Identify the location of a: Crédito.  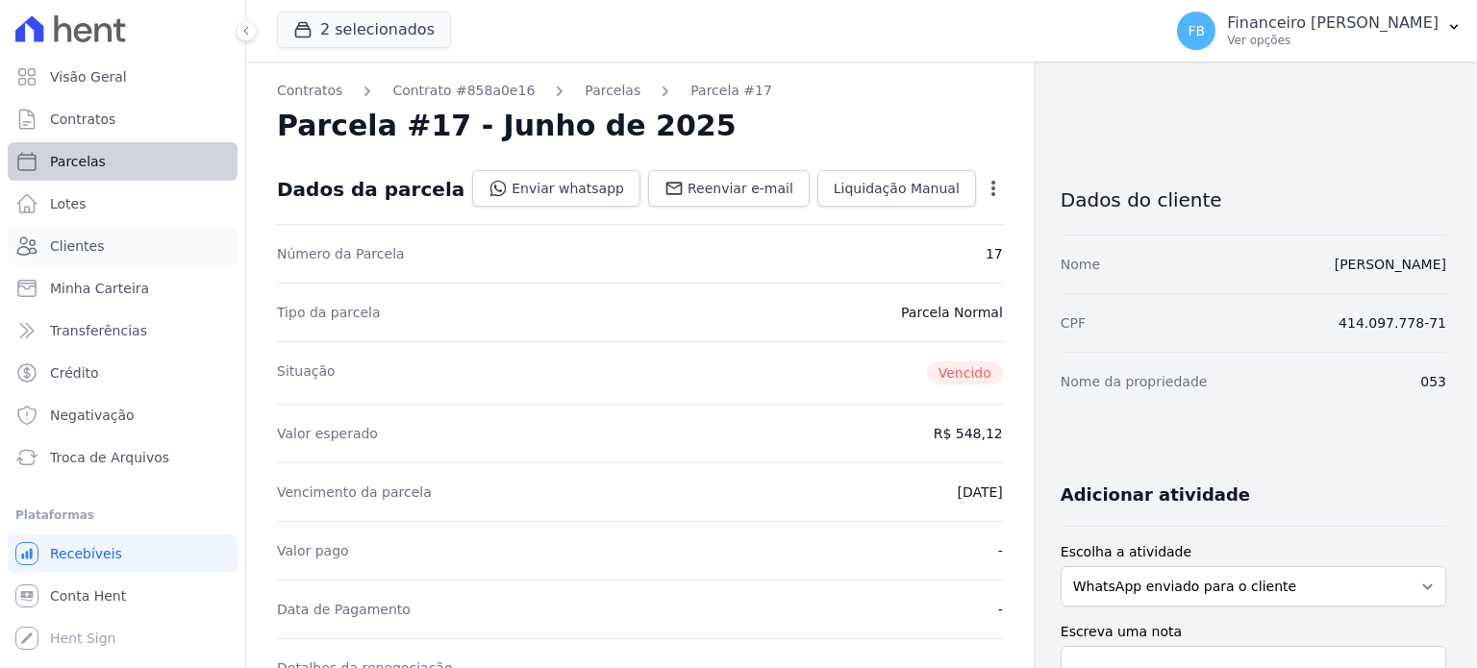
(122, 373).